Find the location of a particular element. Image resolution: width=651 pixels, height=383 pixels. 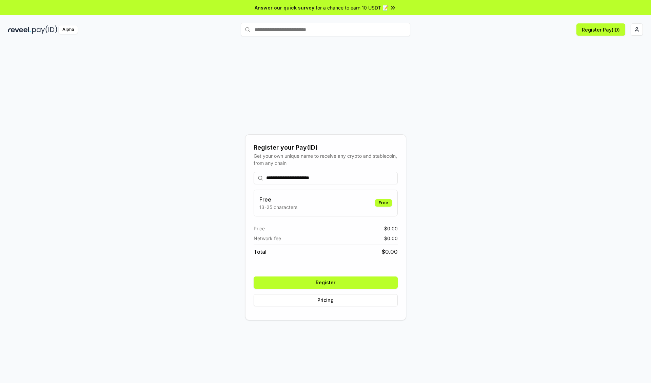

button: Register is located at coordinates (326, 282).